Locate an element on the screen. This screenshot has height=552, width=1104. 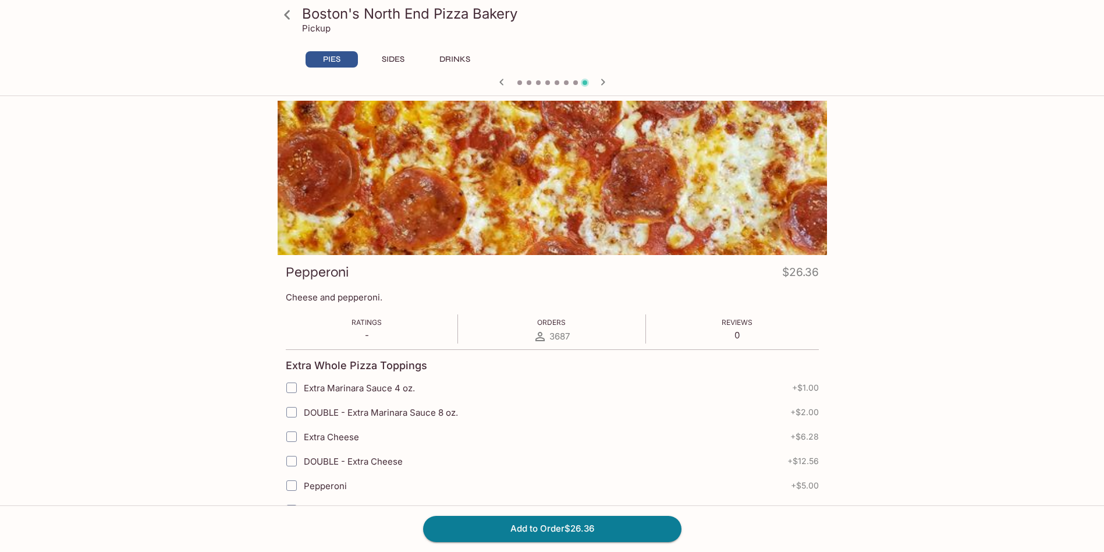
h4: $26.36 is located at coordinates (800, 274).